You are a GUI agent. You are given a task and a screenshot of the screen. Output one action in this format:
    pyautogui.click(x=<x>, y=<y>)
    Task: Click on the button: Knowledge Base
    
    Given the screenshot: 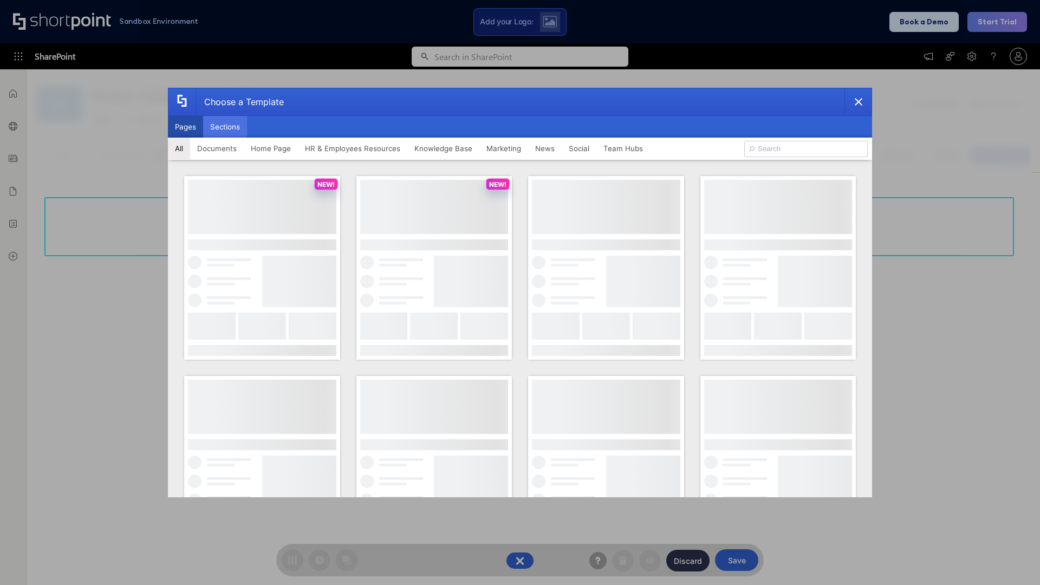 What is the action you would take?
    pyautogui.click(x=443, y=148)
    